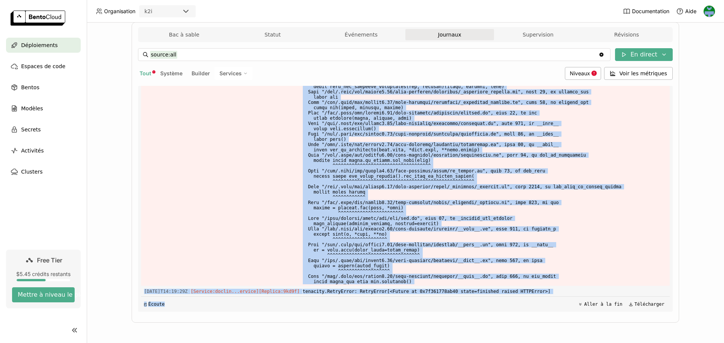 The height and width of the screenshot is (343, 724). Describe the element at coordinates (361, 35) in the screenshot. I see `button: Événements` at that location.